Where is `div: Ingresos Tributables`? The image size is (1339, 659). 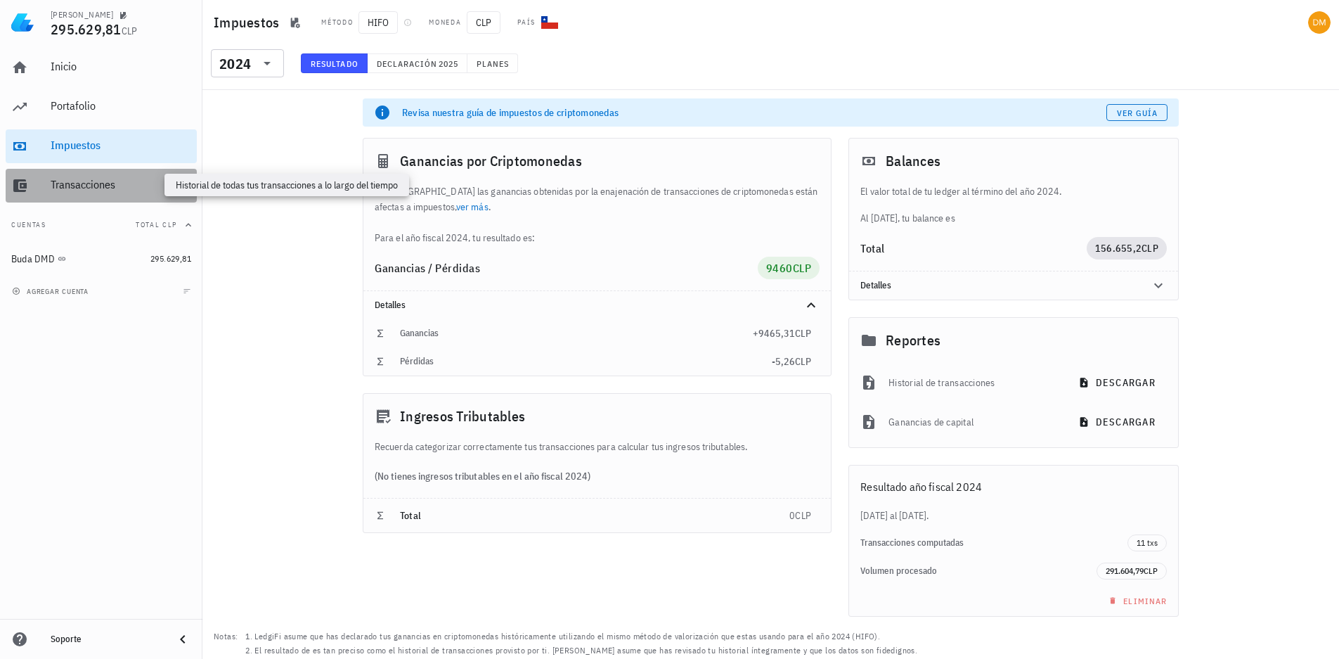
div: Ingresos Tributables is located at coordinates (597, 416).